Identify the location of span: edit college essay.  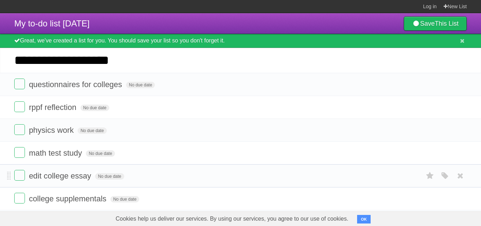
(61, 175).